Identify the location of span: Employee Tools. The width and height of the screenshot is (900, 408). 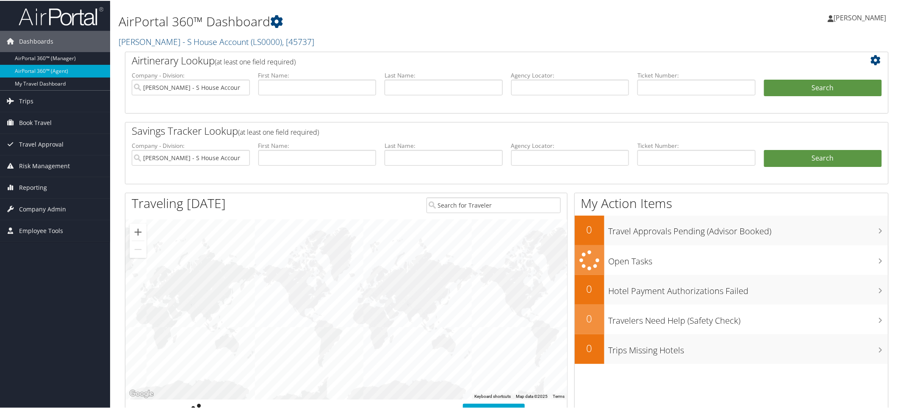
(41, 230).